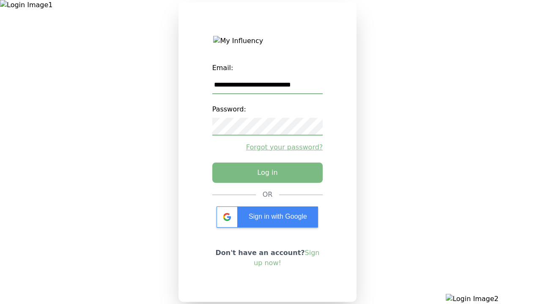  Describe the element at coordinates (268, 68) in the screenshot. I see `label: Email:` at that location.